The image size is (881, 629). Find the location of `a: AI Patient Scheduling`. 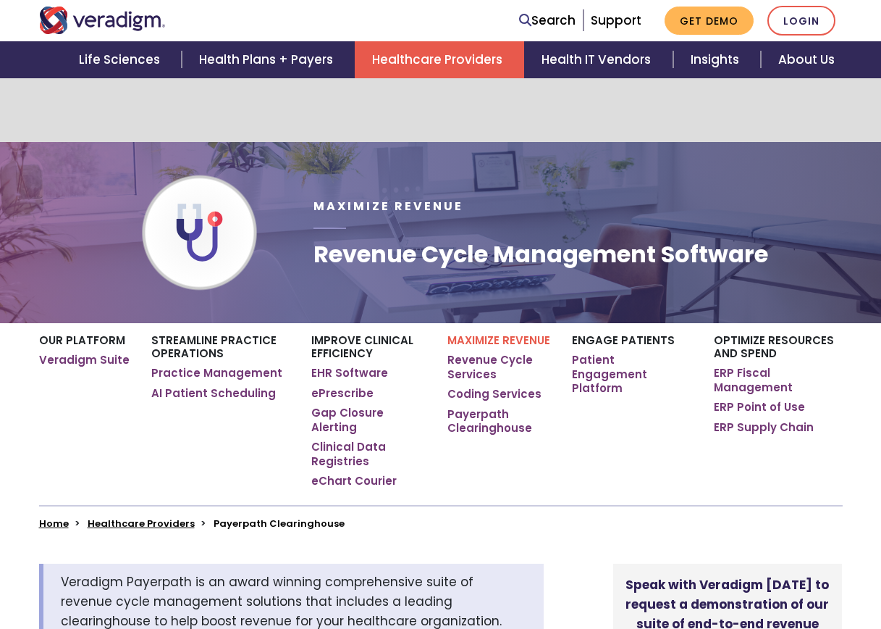

a: AI Patient Scheduling is located at coordinates (214, 393).